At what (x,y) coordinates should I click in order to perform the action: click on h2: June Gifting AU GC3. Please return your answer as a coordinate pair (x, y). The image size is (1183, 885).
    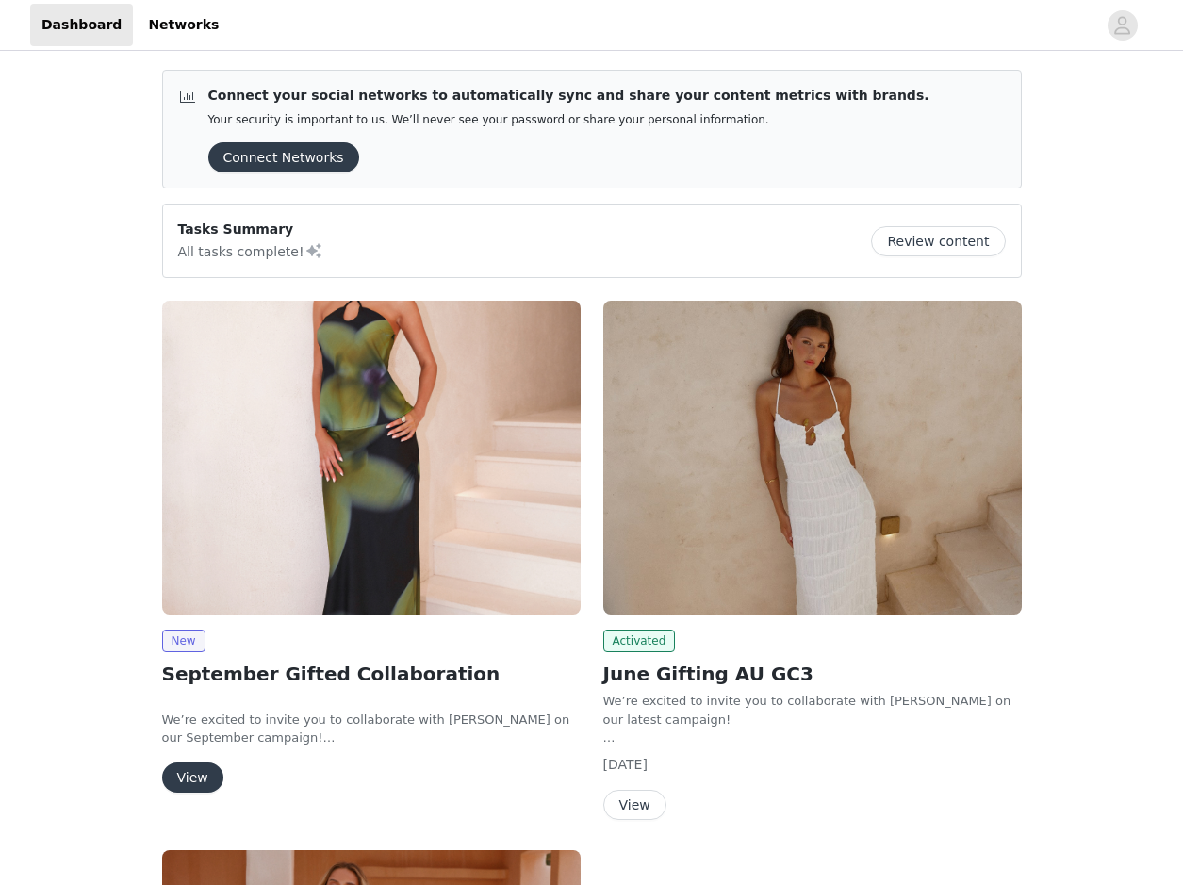
    Looking at the image, I should click on (812, 674).